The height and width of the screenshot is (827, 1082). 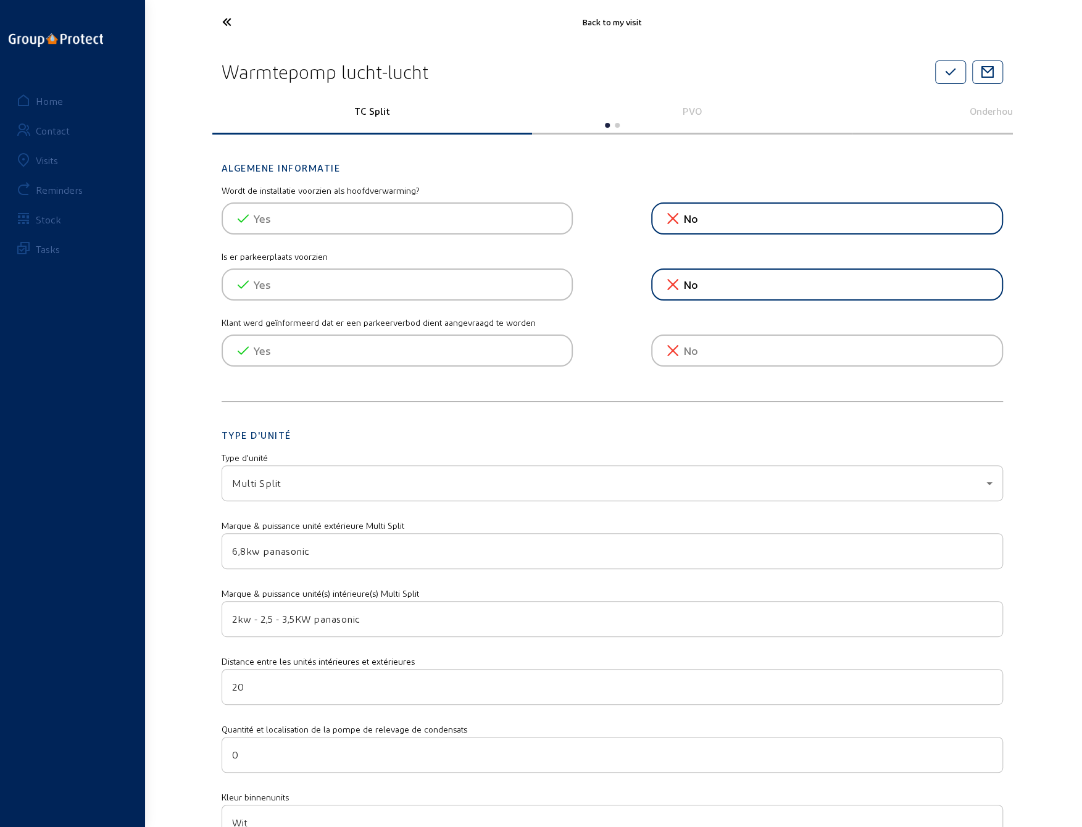 What do you see at coordinates (56, 40) in the screenshot?
I see `img: logo-oneline.png` at bounding box center [56, 40].